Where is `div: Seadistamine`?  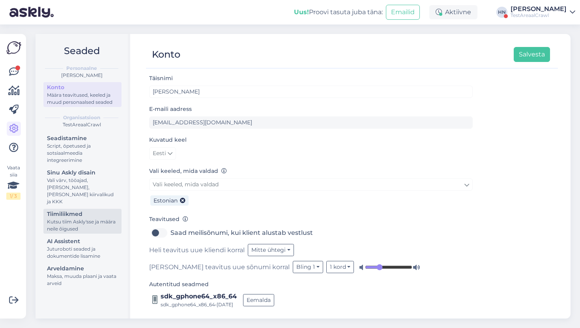
div: Seadistamine is located at coordinates (82, 138).